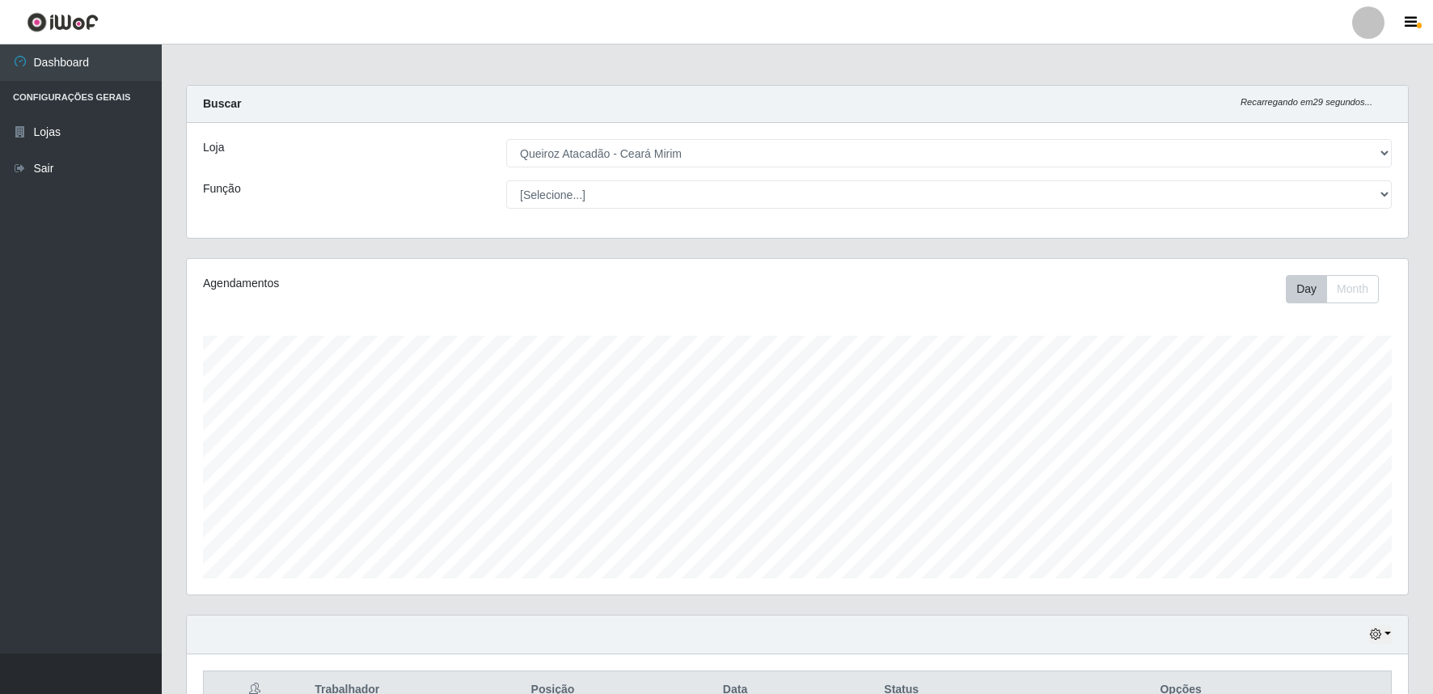  Describe the element at coordinates (222, 104) in the screenshot. I see `strong: Buscar` at that location.